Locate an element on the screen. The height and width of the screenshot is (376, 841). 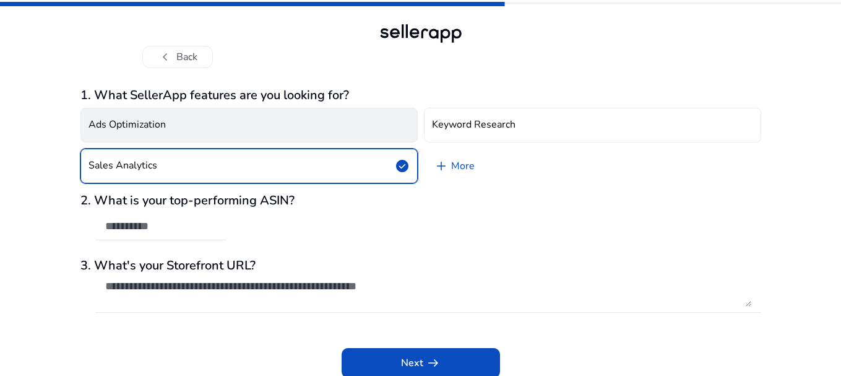
h3: 3. What's your Storefront URL? is located at coordinates (421, 266).